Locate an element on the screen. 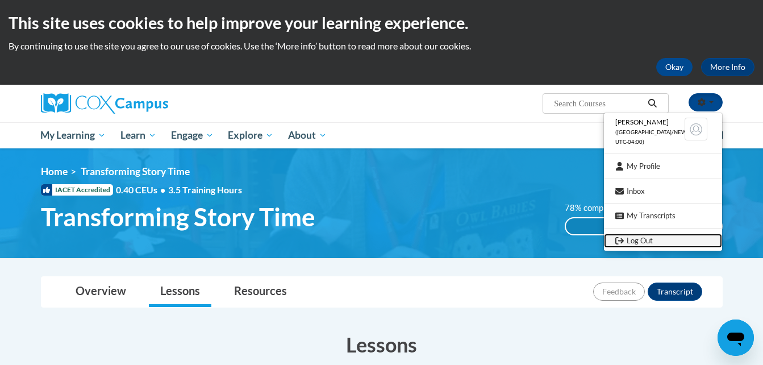  span: 3.5 Training Hours is located at coordinates (205, 189).